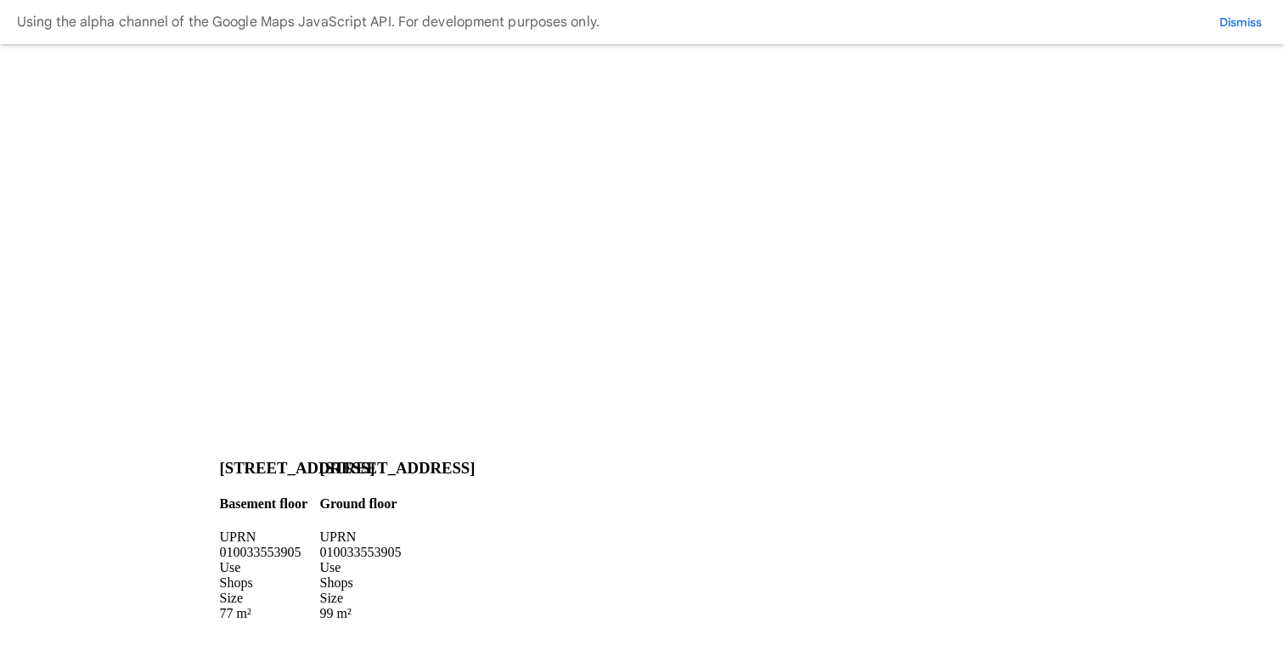  Describe the element at coordinates (1241, 22) in the screenshot. I see `button: Dismiss` at that location.